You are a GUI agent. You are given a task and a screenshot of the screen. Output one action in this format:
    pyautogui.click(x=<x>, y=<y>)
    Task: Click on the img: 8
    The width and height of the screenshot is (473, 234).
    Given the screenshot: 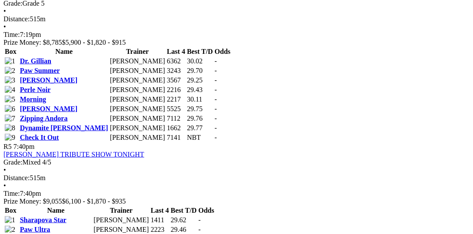 What is the action you would take?
    pyautogui.click(x=10, y=128)
    